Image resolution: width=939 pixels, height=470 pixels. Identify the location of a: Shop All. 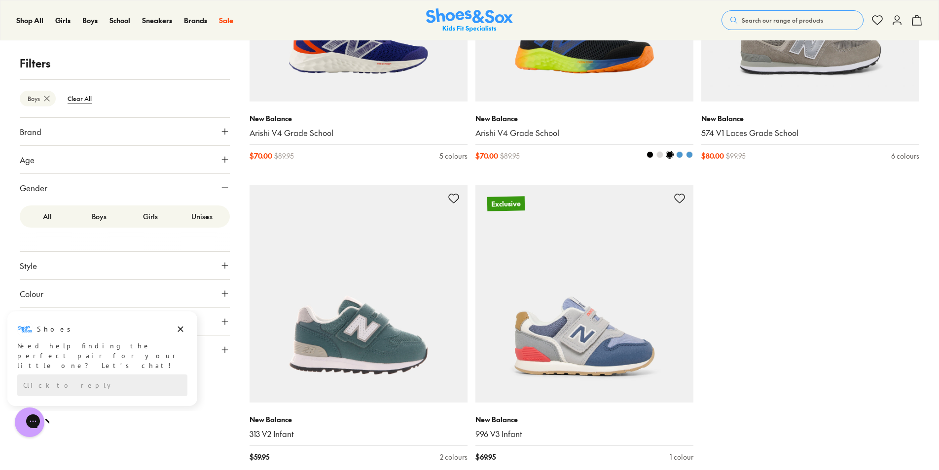
(30, 20).